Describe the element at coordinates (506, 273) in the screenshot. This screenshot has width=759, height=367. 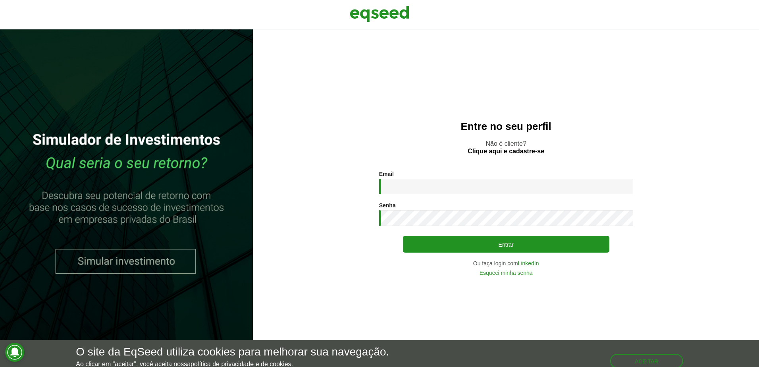
I see `a: Esqueci minha senha` at that location.